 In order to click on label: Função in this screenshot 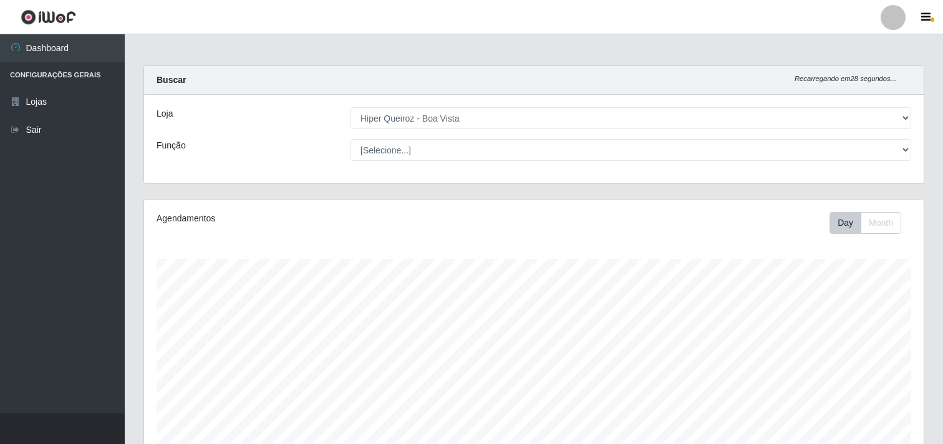, I will do `click(171, 145)`.